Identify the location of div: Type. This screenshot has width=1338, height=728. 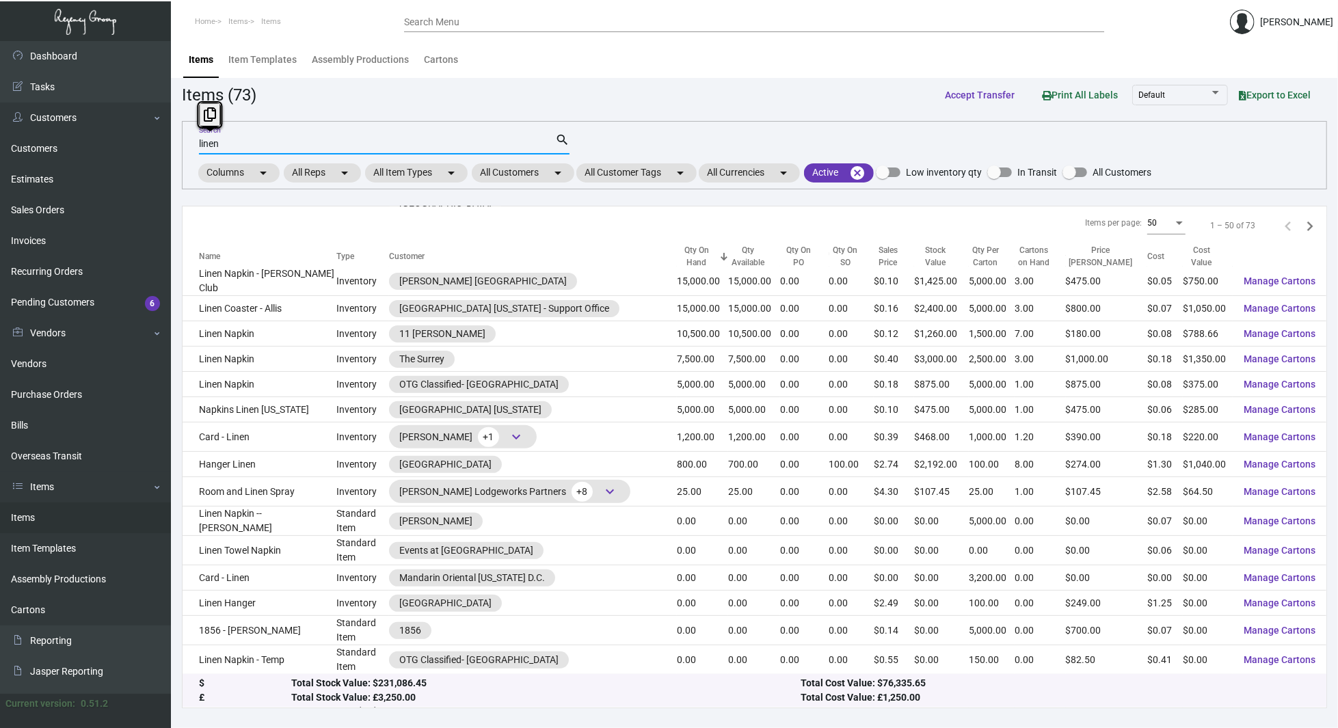
(362, 257).